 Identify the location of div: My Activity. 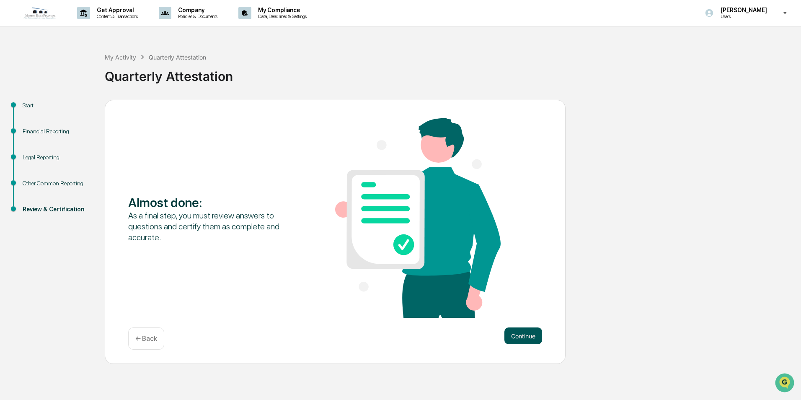
(120, 57).